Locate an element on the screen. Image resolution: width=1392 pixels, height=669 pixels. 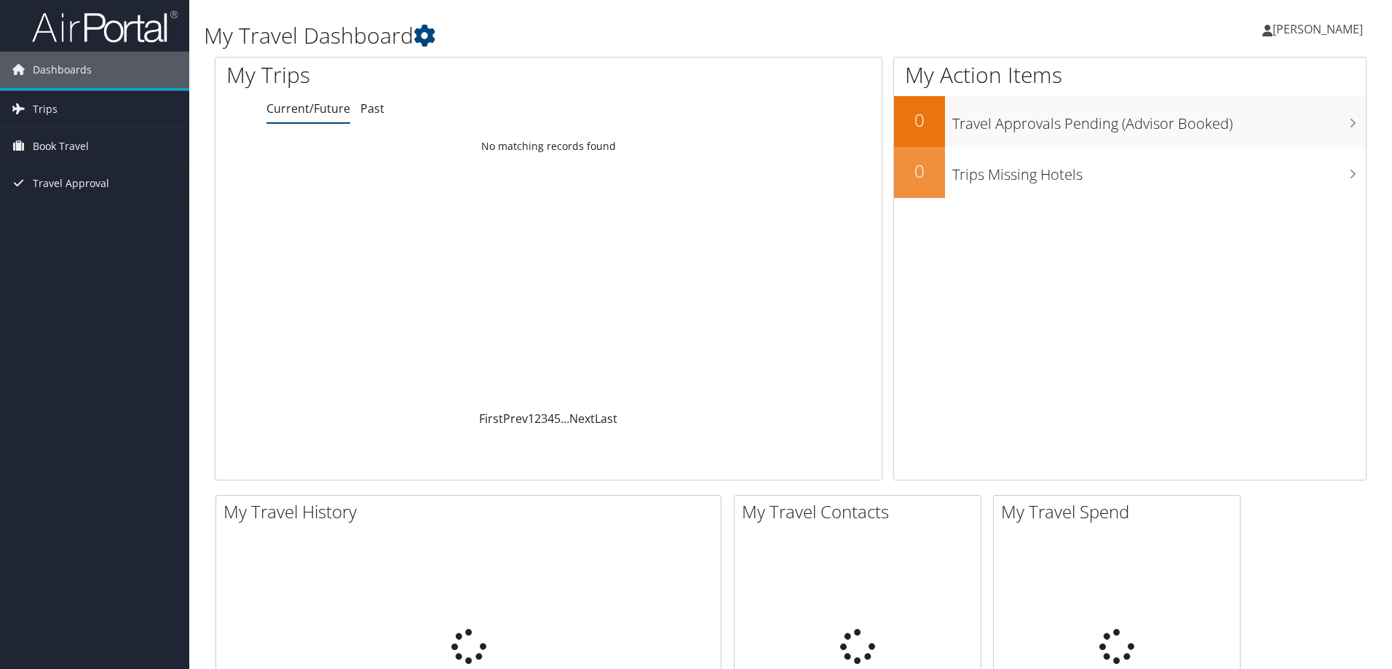
a: Current/Future is located at coordinates (308, 108).